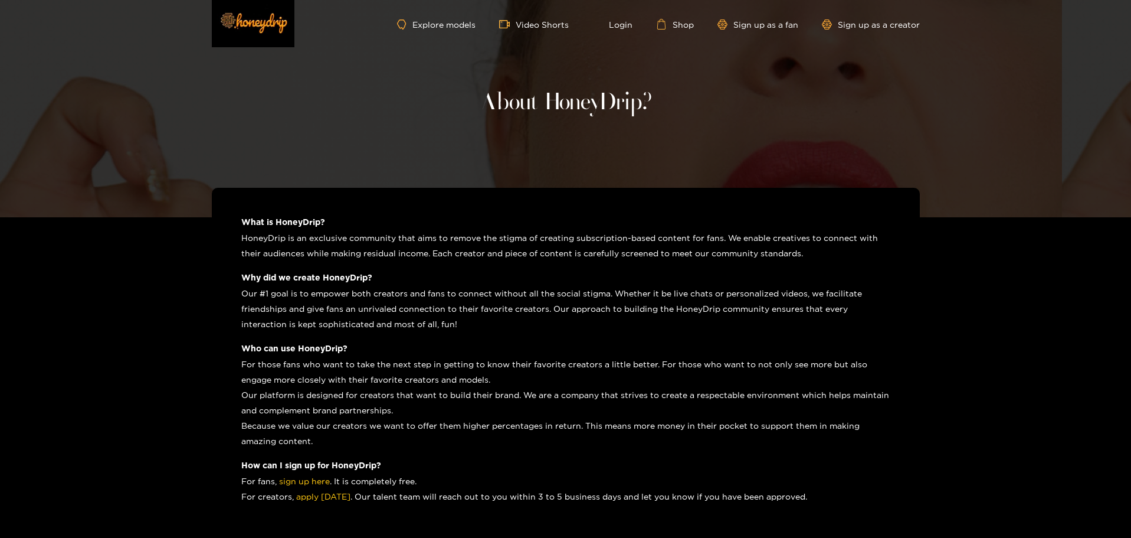  Describe the element at coordinates (436, 24) in the screenshot. I see `a: Explore models` at that location.